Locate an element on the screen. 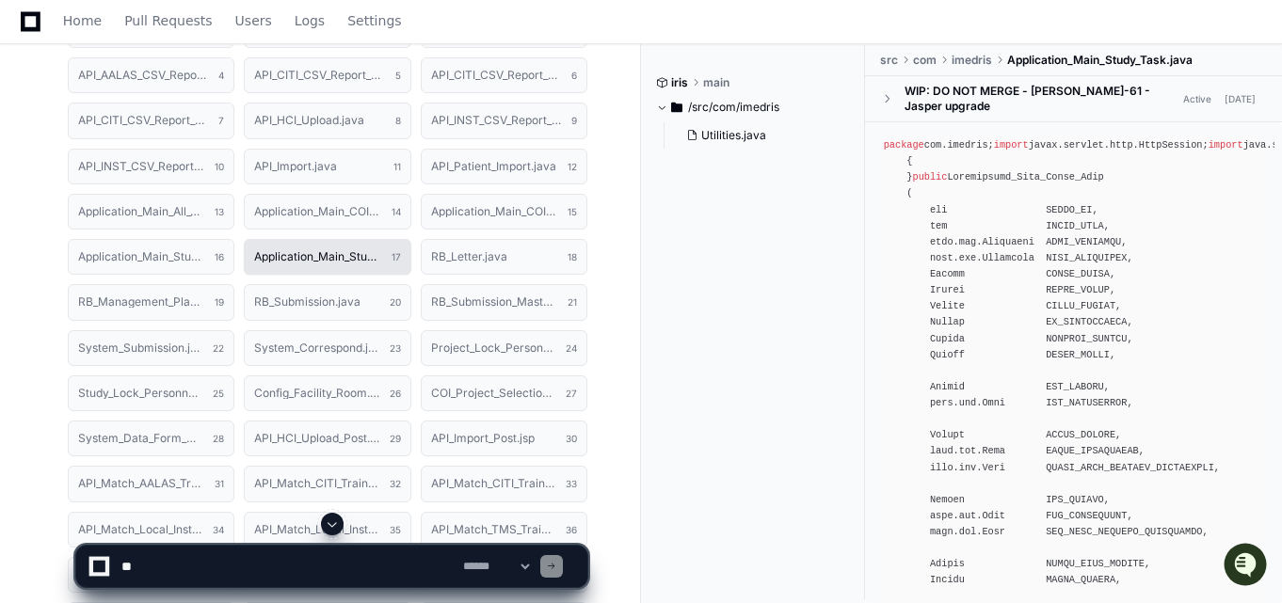  span: 28 is located at coordinates (218, 439).